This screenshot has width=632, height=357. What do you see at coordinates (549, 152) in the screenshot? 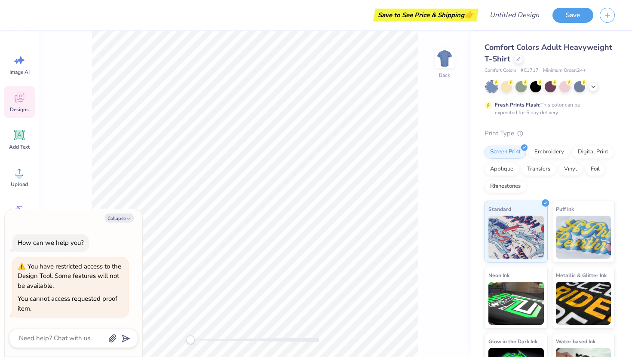
I see `div: Embroidery` at bounding box center [549, 152].